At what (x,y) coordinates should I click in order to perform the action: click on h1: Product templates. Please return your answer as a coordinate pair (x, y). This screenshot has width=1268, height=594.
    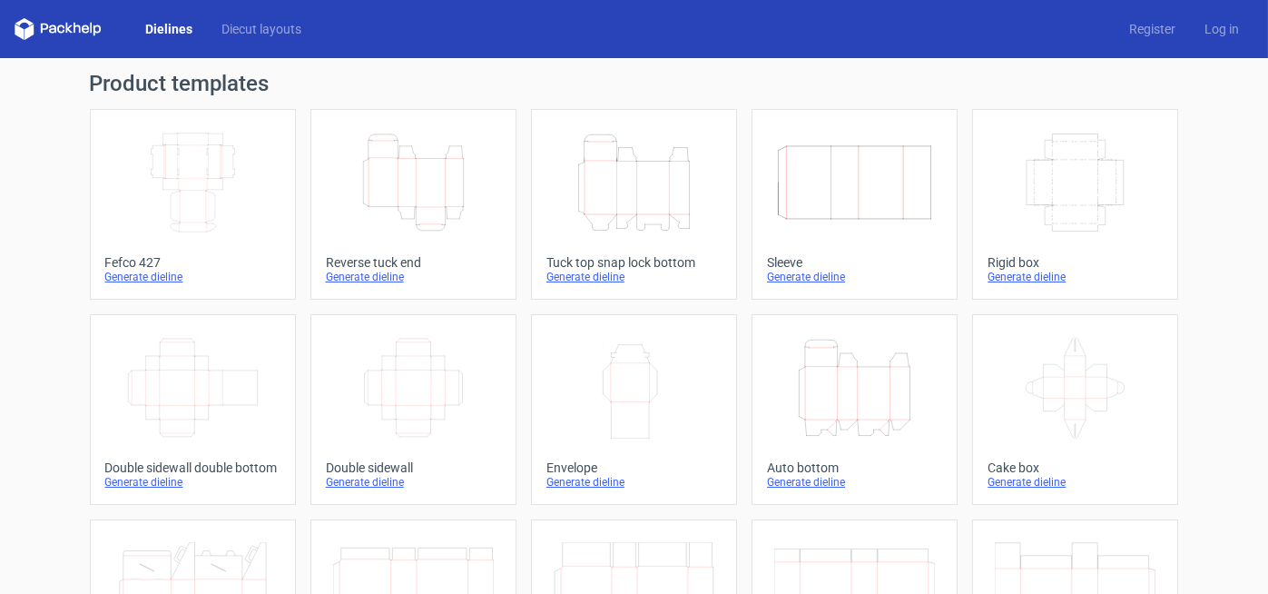
    Looking at the image, I should click on (635, 84).